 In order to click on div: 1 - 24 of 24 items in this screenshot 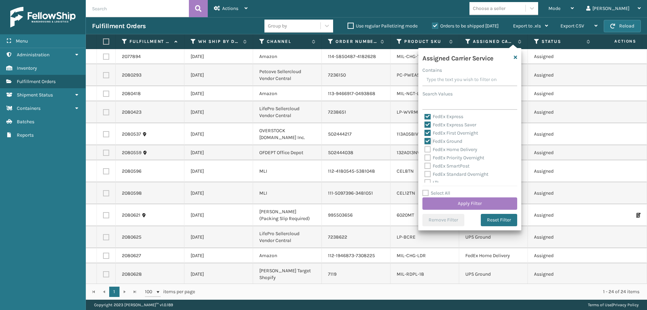, I will do `click(422, 292)`.